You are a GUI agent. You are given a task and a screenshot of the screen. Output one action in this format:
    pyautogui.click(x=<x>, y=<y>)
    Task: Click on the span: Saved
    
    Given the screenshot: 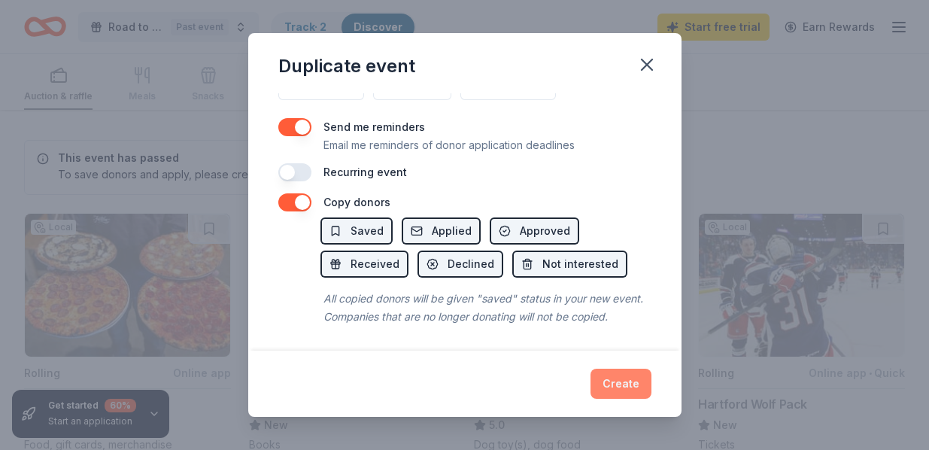 What is the action you would take?
    pyautogui.click(x=367, y=231)
    